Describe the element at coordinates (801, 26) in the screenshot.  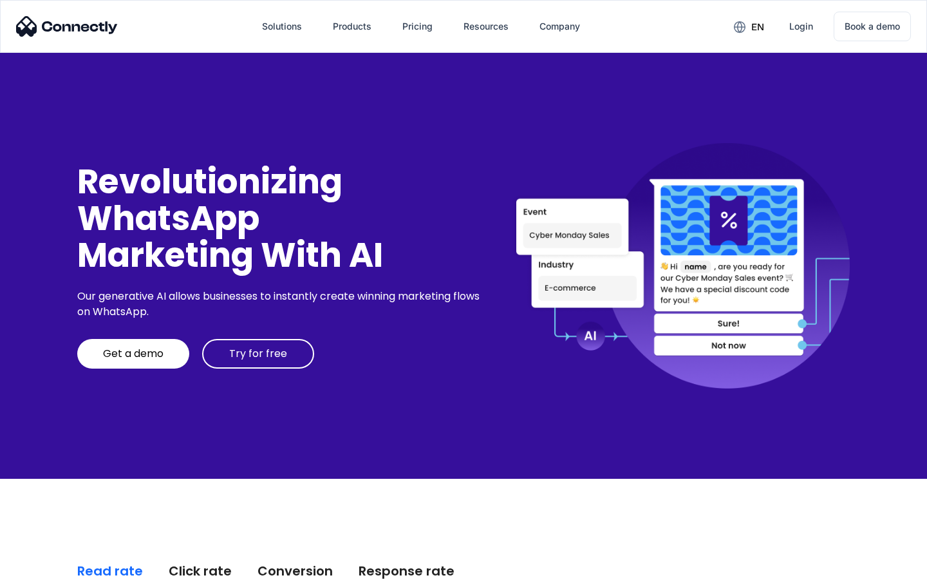
I see `div: Login` at that location.